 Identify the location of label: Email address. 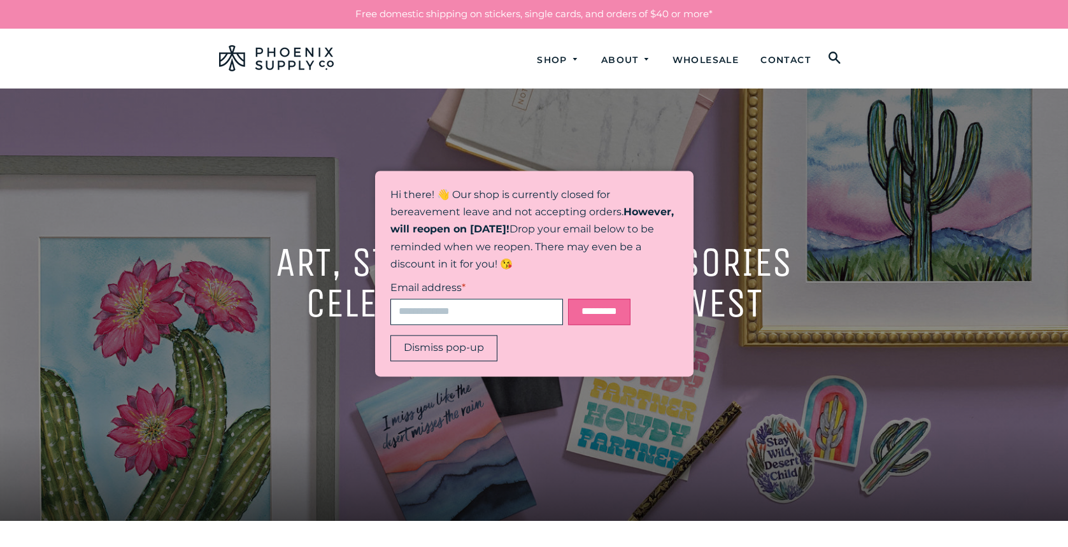
(534, 288).